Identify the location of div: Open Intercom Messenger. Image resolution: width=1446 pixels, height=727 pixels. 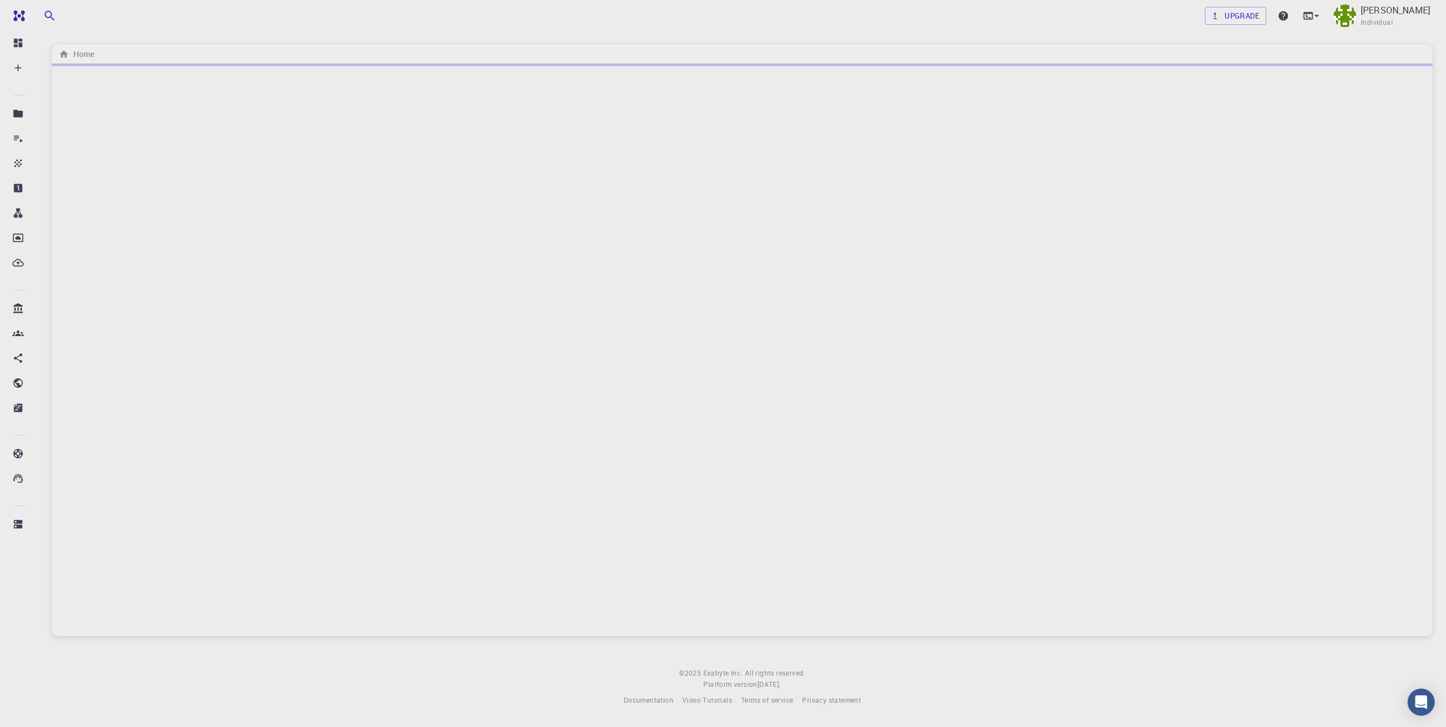
(1421, 702).